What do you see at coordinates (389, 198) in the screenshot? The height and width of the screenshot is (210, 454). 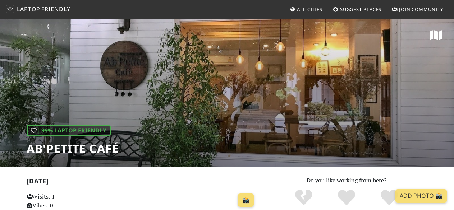 I see `div: Definitely!` at bounding box center [389, 198].